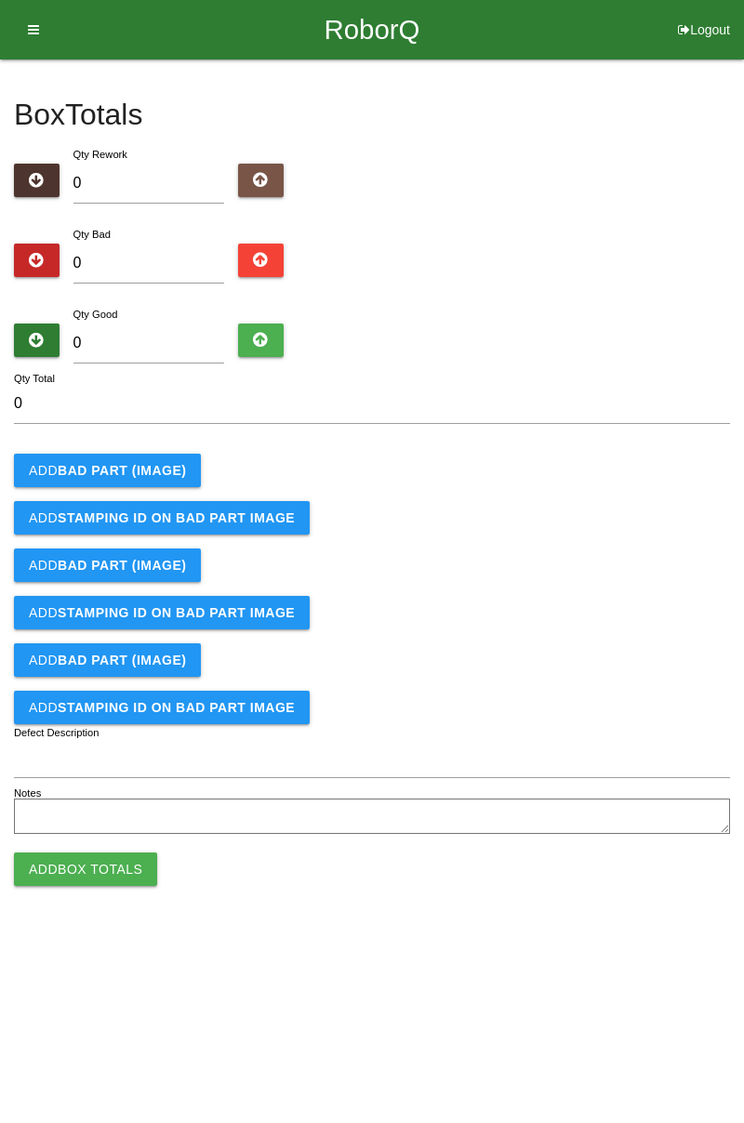 This screenshot has width=744, height=1123. Describe the element at coordinates (57, 732) in the screenshot. I see `label: Defect Description` at that location.